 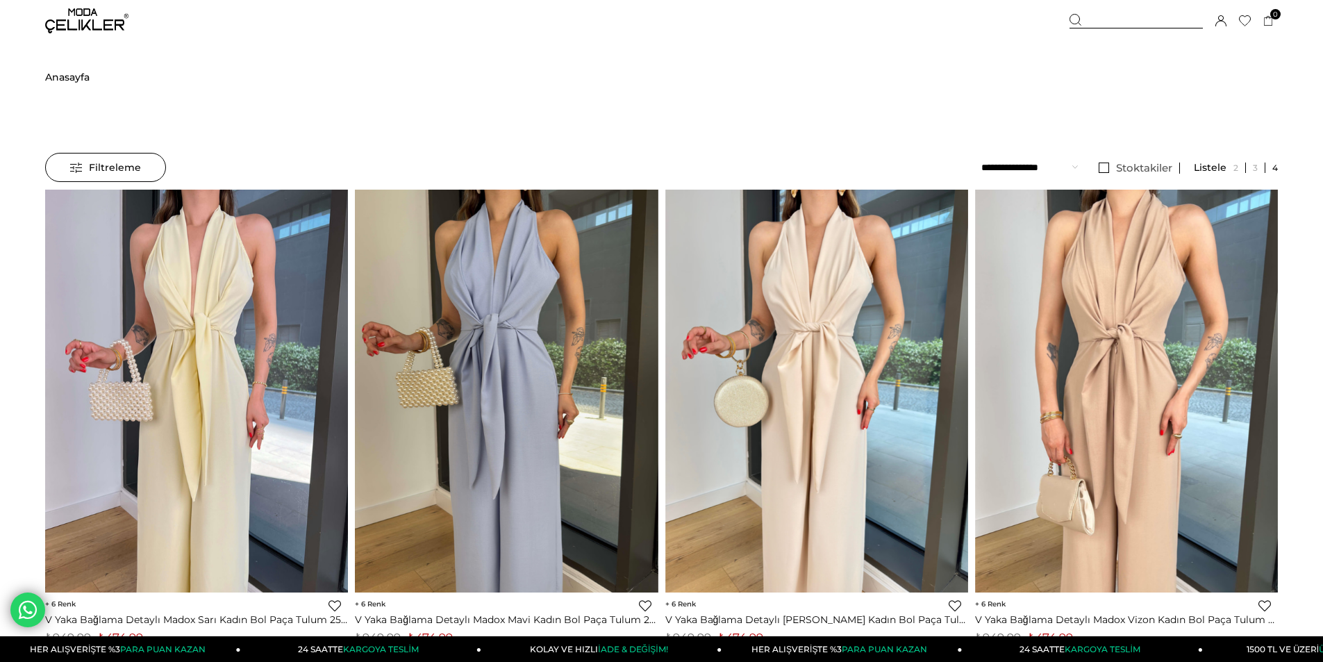 I want to click on a: V Yaka Bağlama Detaylı Madox Mavi Kadın Bol Paça Tulum 25Y415, so click(x=506, y=619).